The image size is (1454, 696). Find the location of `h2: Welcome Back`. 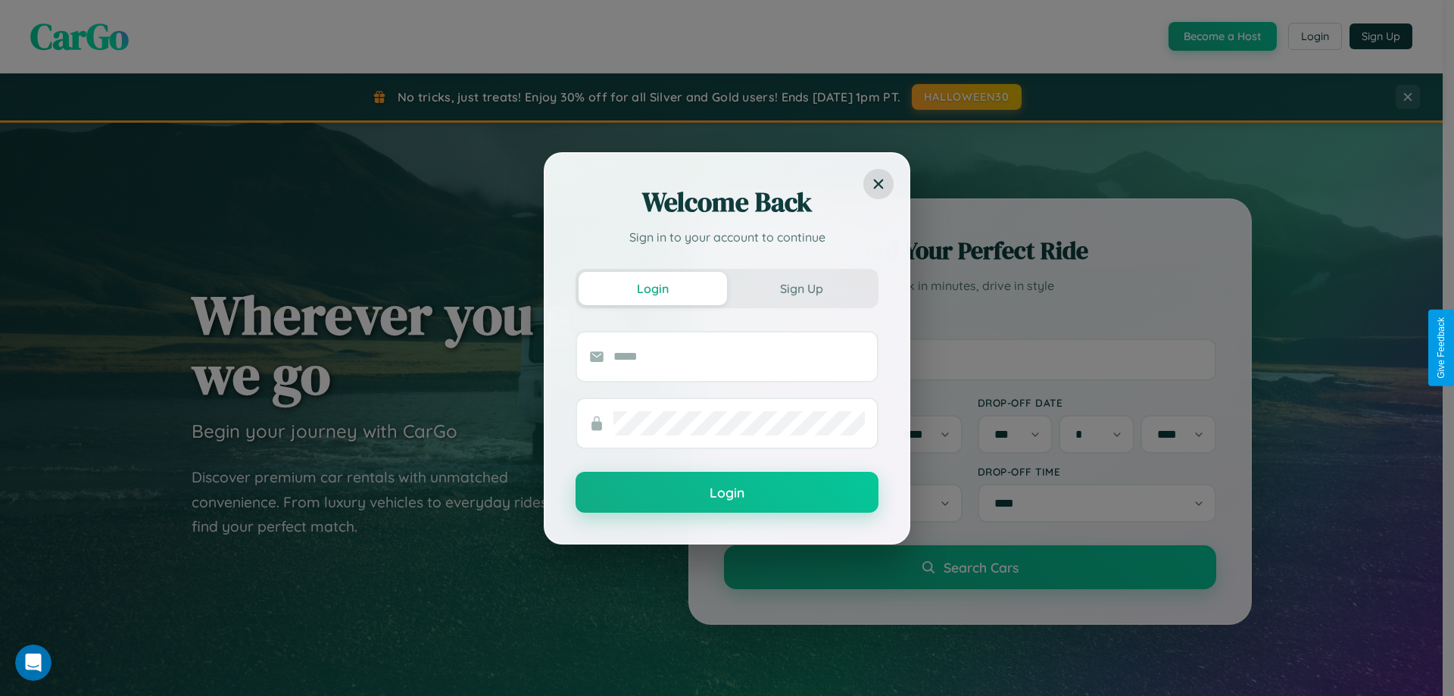

h2: Welcome Back is located at coordinates (727, 202).